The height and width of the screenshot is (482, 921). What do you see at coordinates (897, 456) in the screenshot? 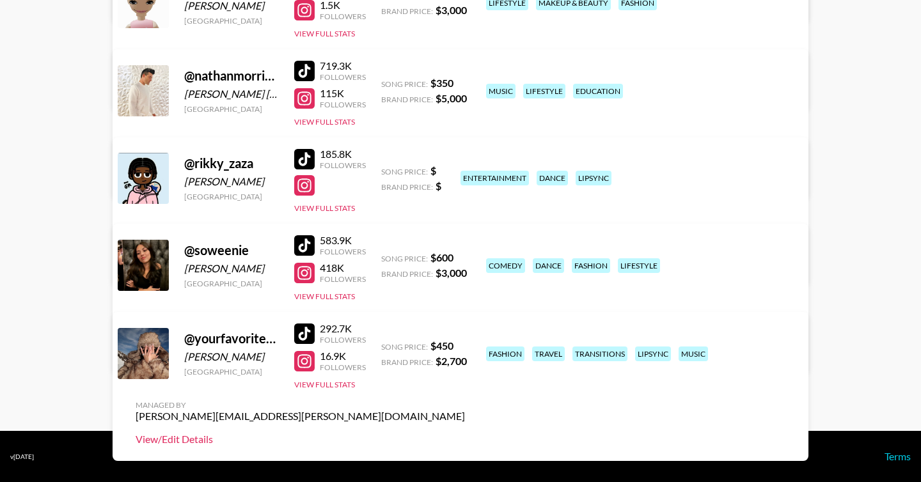
I see `a: Terms` at bounding box center [897, 456].